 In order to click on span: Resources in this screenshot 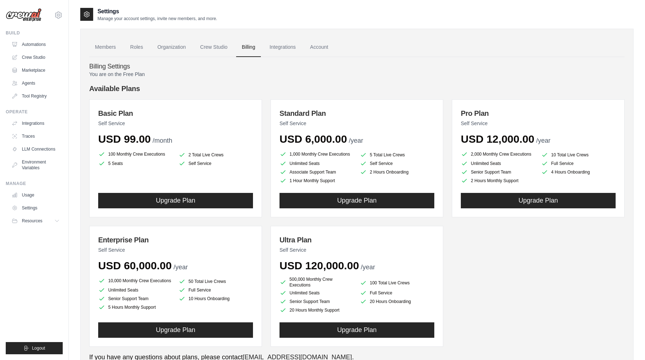, I will do `click(32, 221)`.